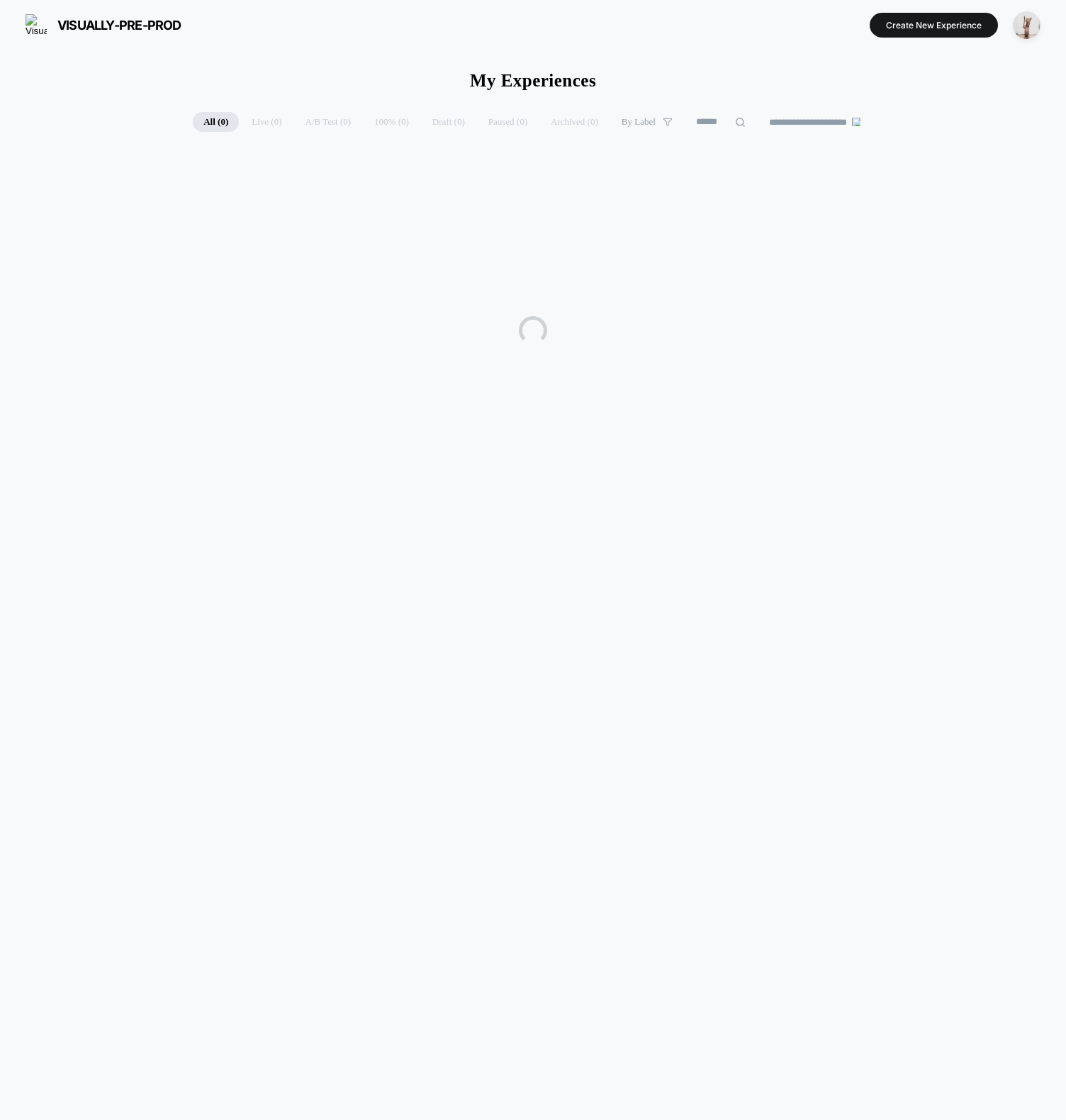  I want to click on h1: My Experiences, so click(533, 81).